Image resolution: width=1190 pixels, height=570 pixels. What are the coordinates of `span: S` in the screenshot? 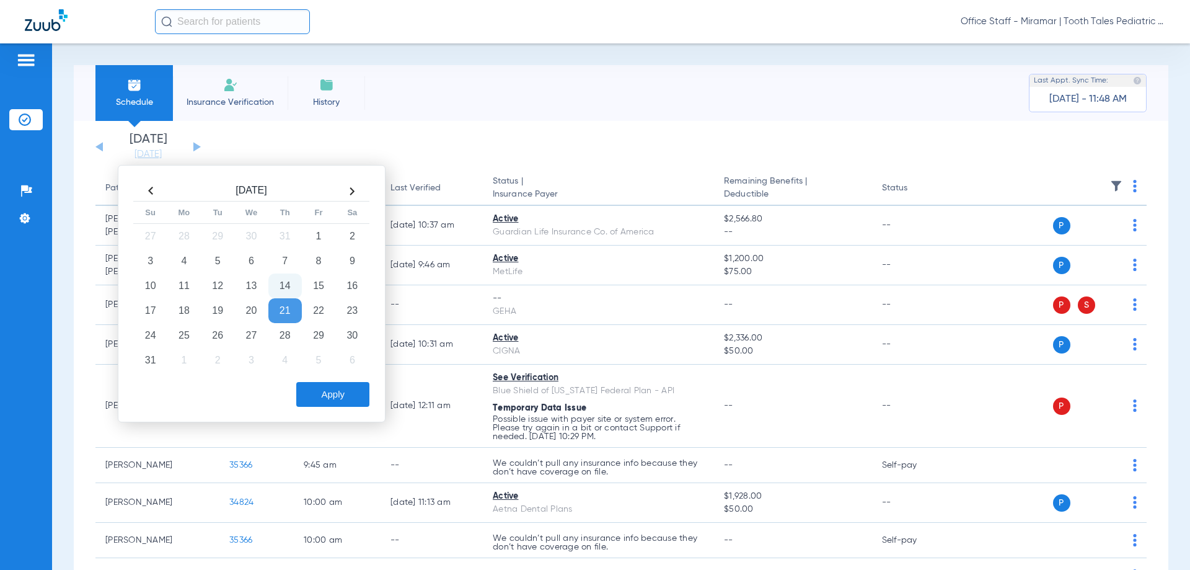 It's located at (1086, 305).